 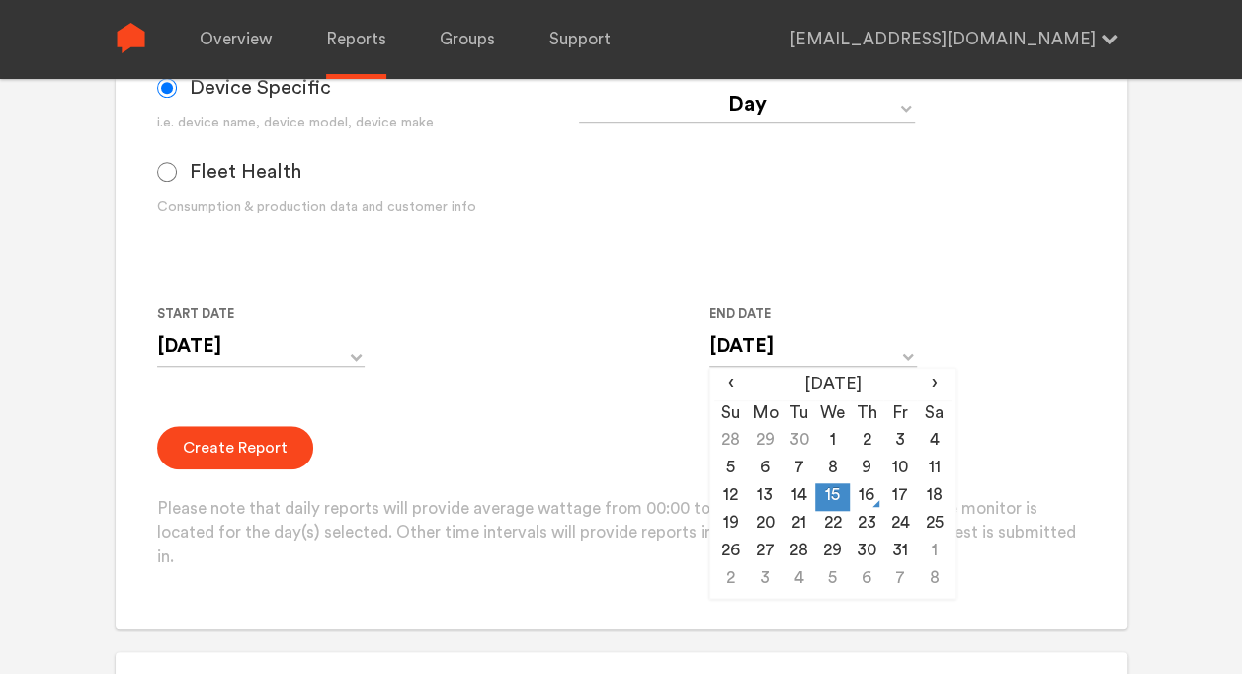 I want to click on td: 18, so click(x=934, y=497).